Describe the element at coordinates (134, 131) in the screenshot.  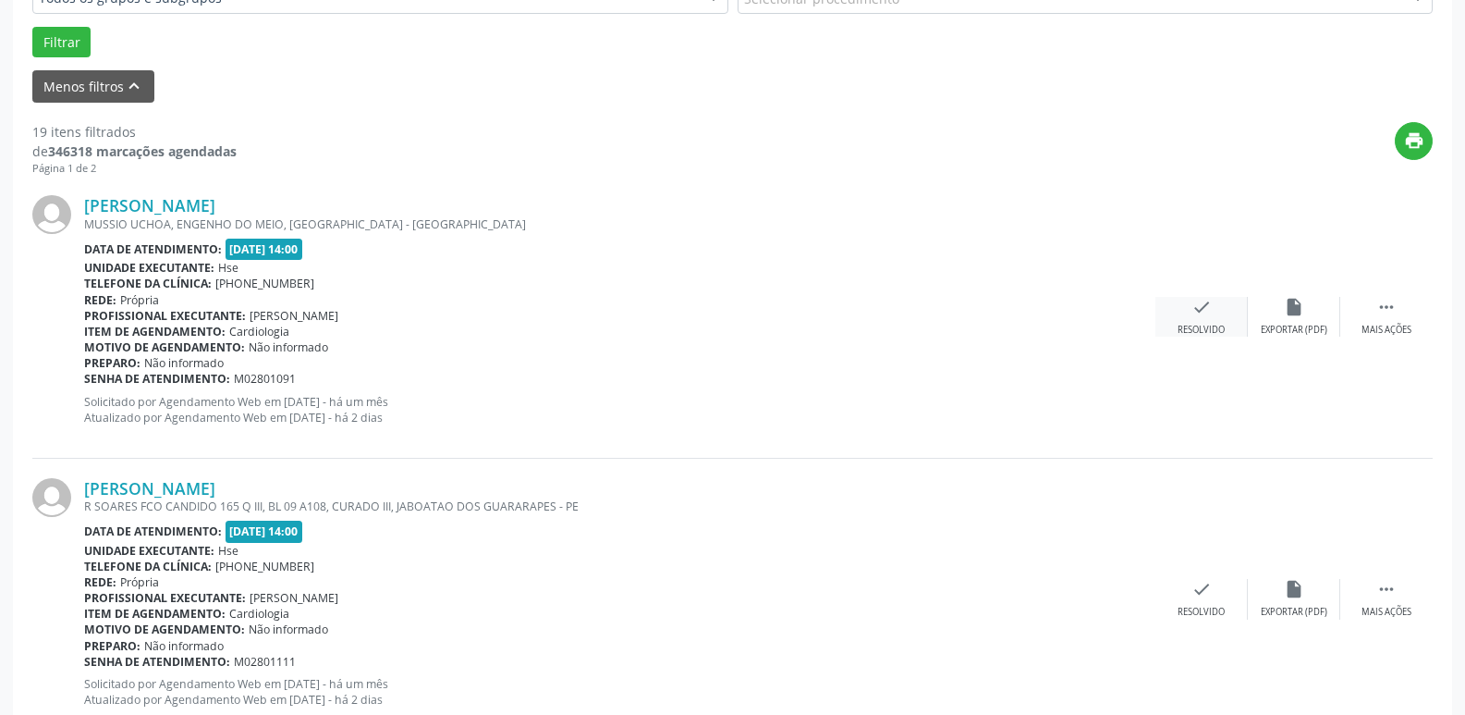
I see `div: 19 itens filtrados` at that location.